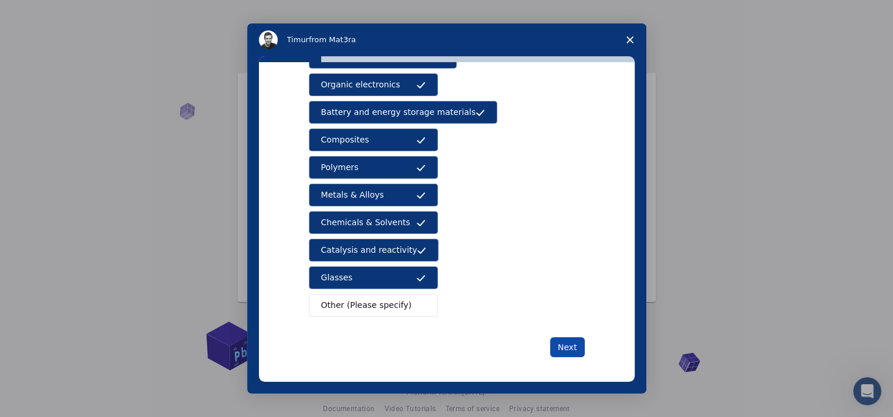  What do you see at coordinates (373, 222) in the screenshot?
I see `button: Chemicals & Solvents` at bounding box center [373, 222].